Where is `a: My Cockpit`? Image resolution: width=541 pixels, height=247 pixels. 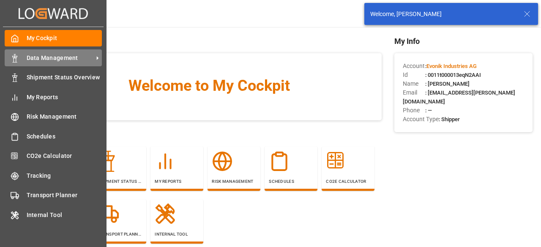
a: My Cockpit is located at coordinates (53, 38).